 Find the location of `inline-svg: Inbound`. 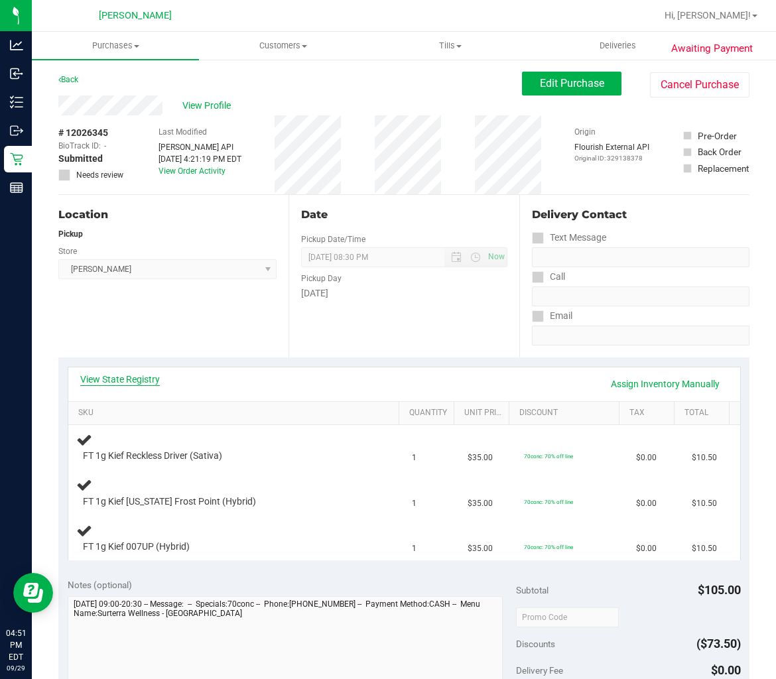

inline-svg: Inbound is located at coordinates (17, 74).